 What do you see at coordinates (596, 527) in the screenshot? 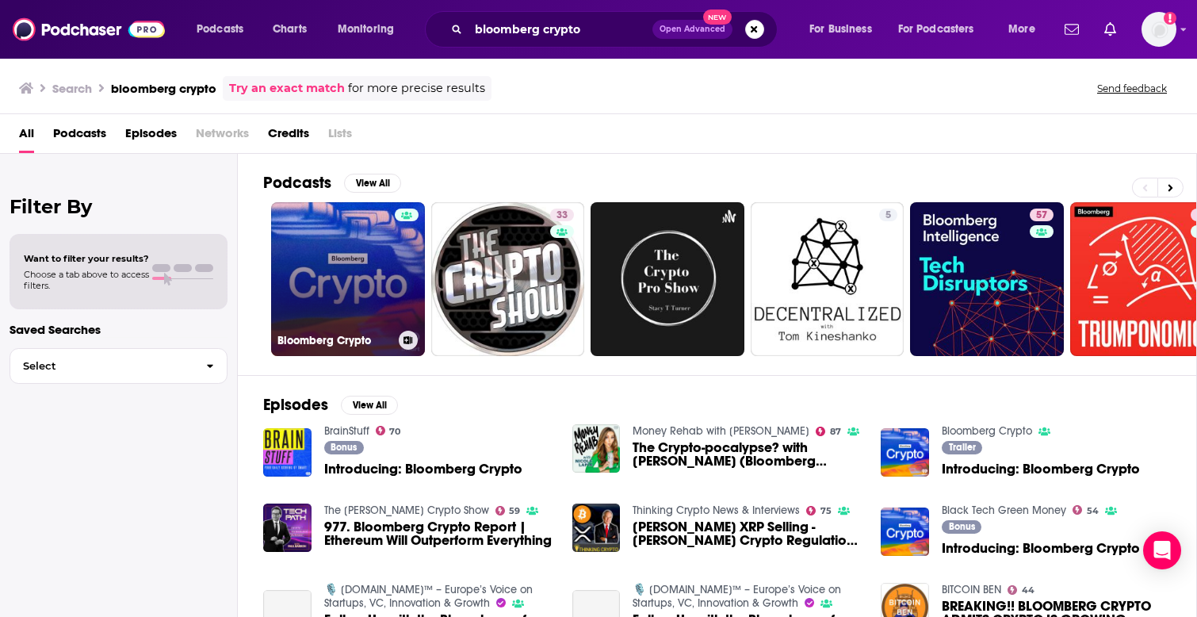
I see `img: Jeb McCaleb XRP Selling - Mike Bloomberg Crypto Regulations - IRS Crypto Summit - BitGo Harbor` at bounding box center [596, 527].